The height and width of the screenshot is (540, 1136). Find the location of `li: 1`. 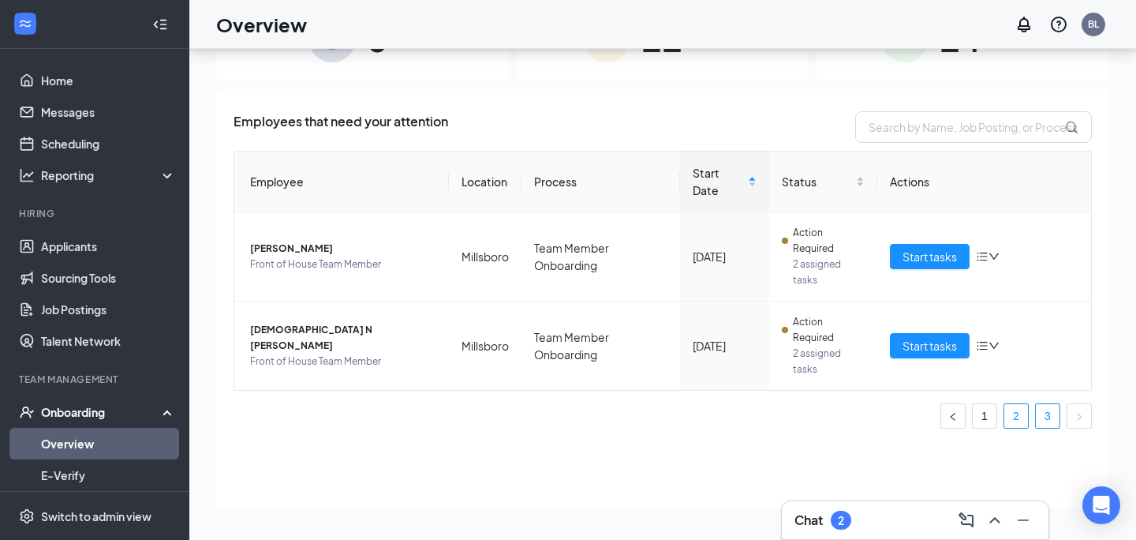

li: 1 is located at coordinates (984, 416).